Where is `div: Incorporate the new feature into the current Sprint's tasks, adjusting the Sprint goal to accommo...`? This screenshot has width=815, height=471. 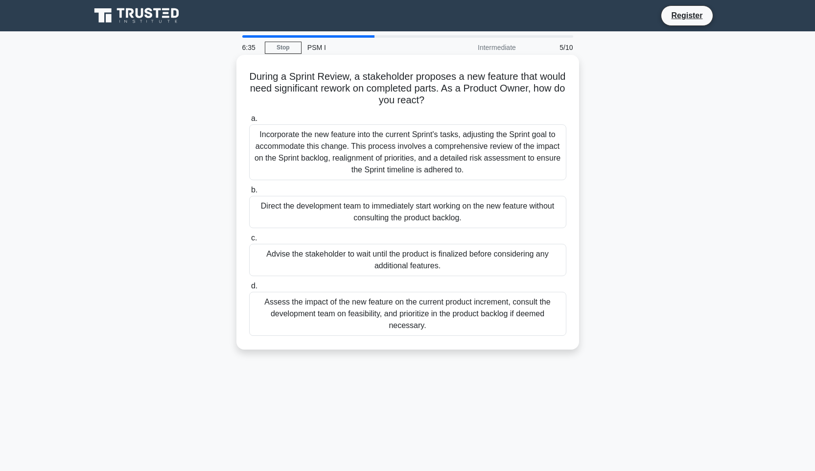
div: Incorporate the new feature into the current Sprint's tasks, adjusting the Sprint goal to accommo... is located at coordinates (408, 152).